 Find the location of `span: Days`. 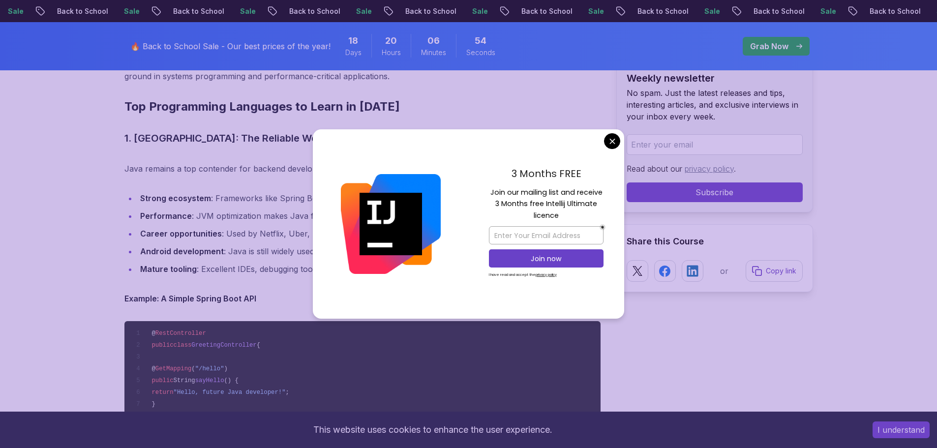

span: Days is located at coordinates (353, 53).